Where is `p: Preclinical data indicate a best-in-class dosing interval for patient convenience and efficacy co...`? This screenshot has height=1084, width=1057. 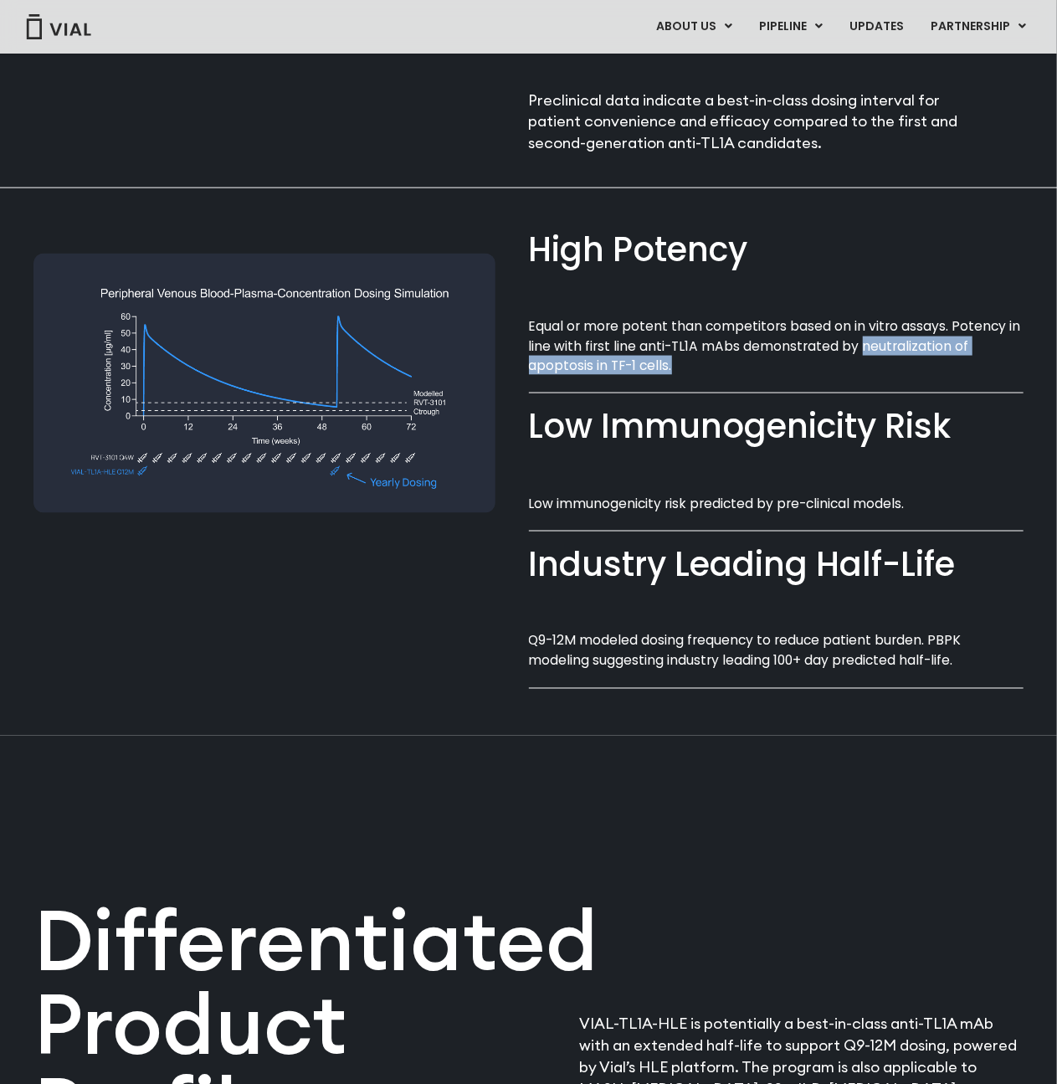
p: Preclinical data indicate a best-in-class dosing interval for patient convenience and efficacy co... is located at coordinates (751, 121).